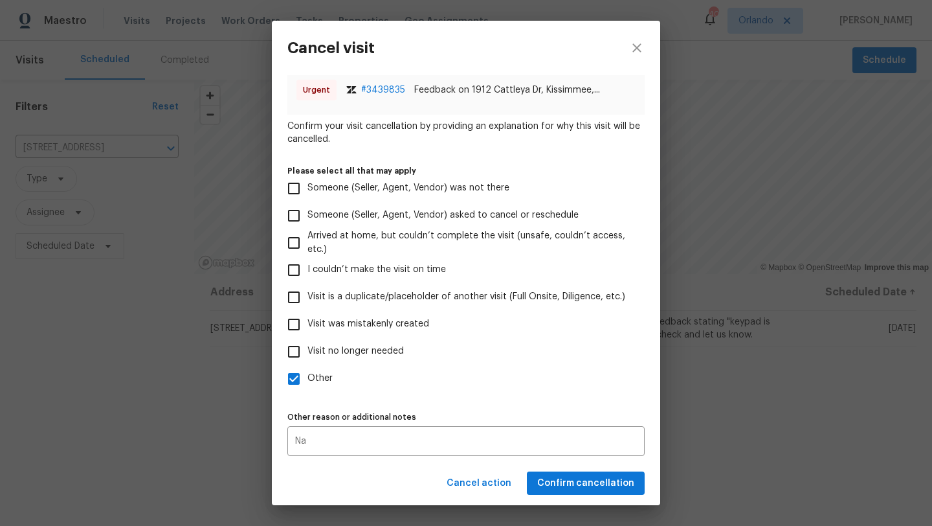  What do you see at coordinates (507, 90) in the screenshot?
I see `span: Feedback on 1912 Cattleya Dr, Kissimmee,...` at bounding box center [507, 90].